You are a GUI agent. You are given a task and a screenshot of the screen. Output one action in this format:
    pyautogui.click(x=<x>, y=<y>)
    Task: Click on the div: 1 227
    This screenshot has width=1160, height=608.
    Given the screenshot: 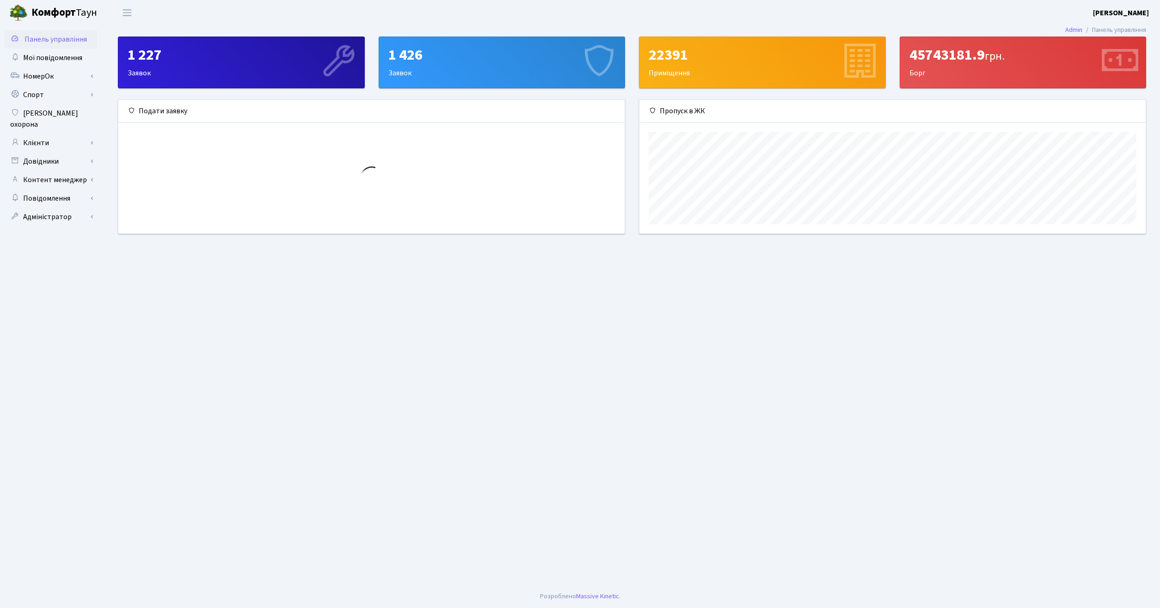 What is the action you would take?
    pyautogui.click(x=241, y=55)
    